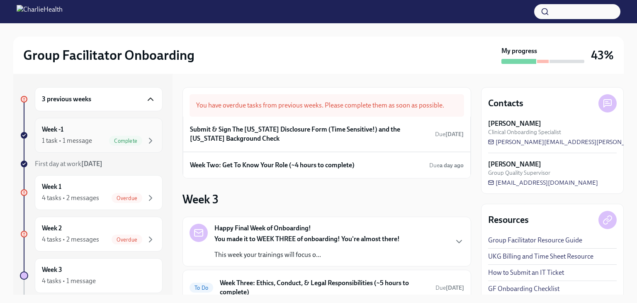 This screenshot has width=637, height=303. Describe the element at coordinates (39, 12) in the screenshot. I see `img: CharlieHealth` at that location.